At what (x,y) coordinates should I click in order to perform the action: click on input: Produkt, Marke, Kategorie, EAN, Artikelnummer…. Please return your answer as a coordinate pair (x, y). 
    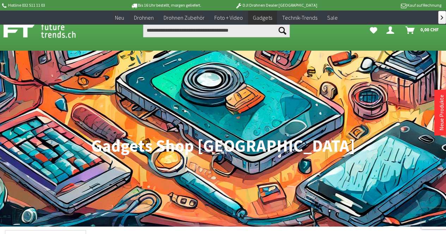
    Looking at the image, I should click on (216, 30).